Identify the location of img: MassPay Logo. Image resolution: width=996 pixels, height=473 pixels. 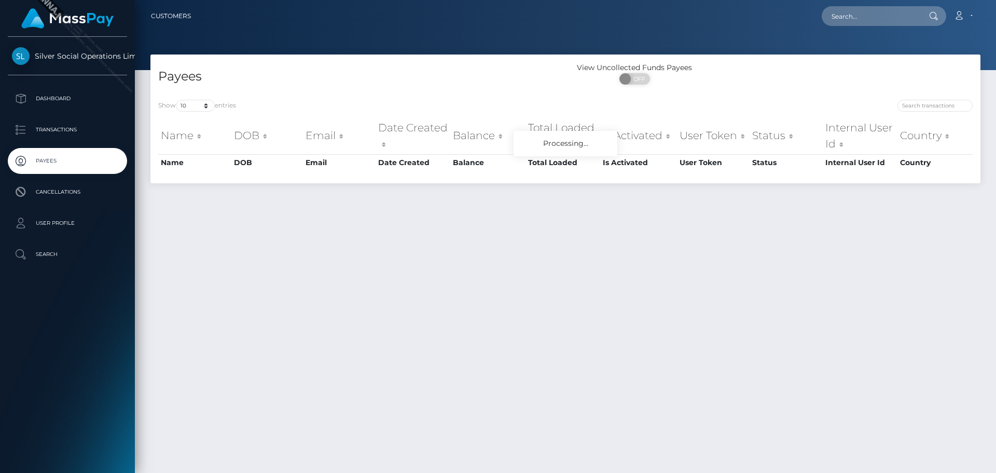
(67, 18).